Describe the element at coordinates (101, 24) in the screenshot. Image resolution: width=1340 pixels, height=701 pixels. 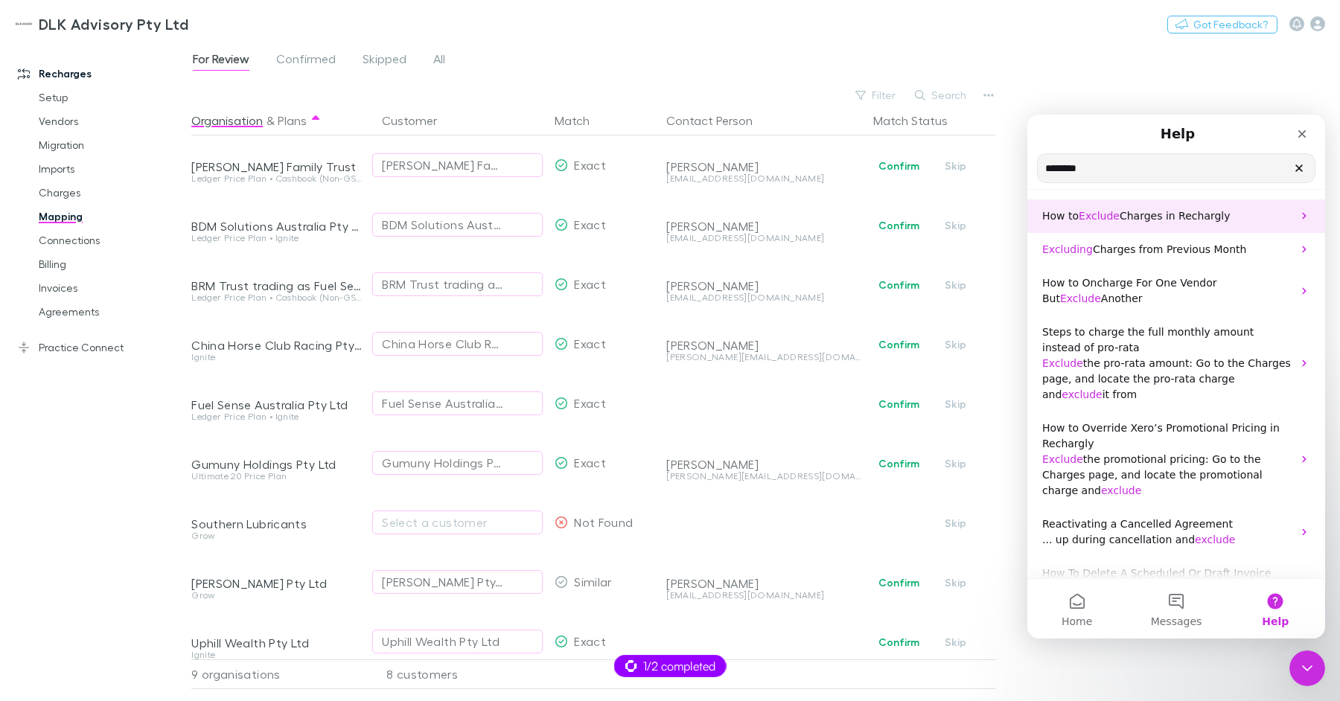
I see `a: DLK Advisory Pty Ltd` at that location.